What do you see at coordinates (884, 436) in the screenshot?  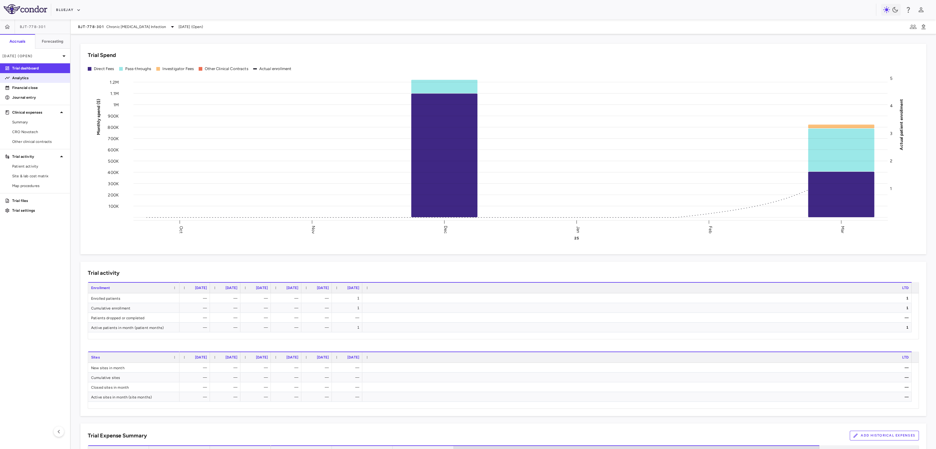 I see `button: Add Historical Expenses` at bounding box center [884, 436].